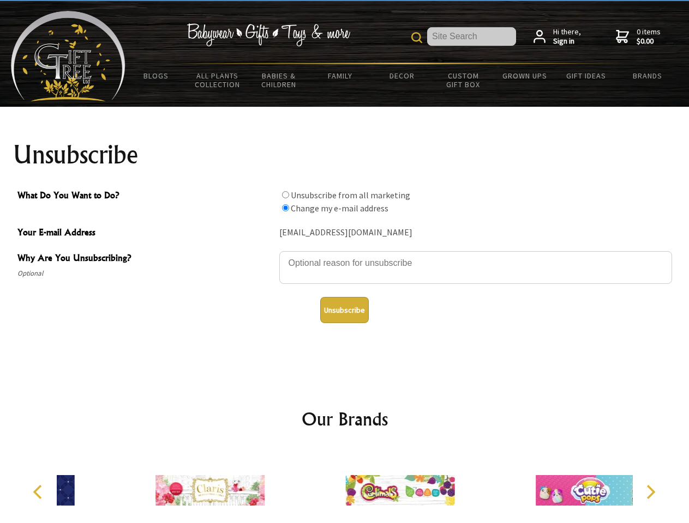  I want to click on h2: Our Brands, so click(345, 419).